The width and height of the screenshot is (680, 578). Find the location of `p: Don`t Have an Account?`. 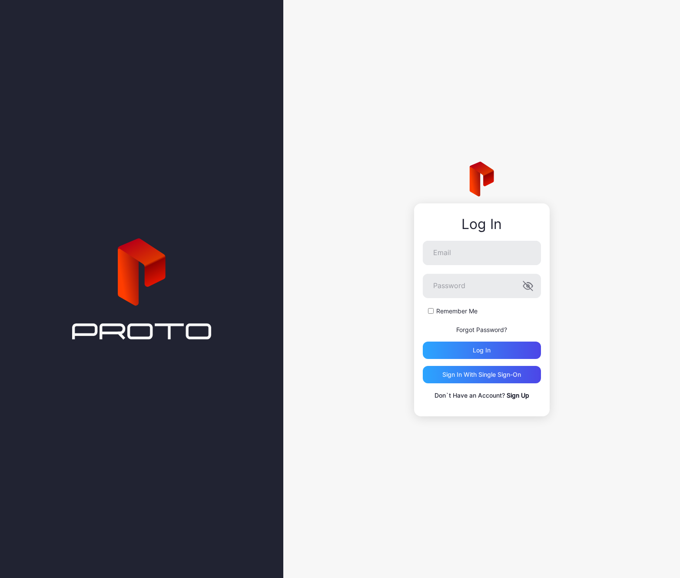

p: Don`t Have an Account? is located at coordinates (482, 395).